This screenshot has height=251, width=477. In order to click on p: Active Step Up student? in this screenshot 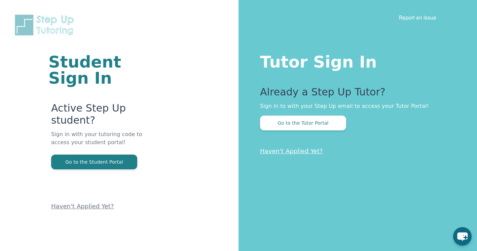, I will do `click(104, 116)`.